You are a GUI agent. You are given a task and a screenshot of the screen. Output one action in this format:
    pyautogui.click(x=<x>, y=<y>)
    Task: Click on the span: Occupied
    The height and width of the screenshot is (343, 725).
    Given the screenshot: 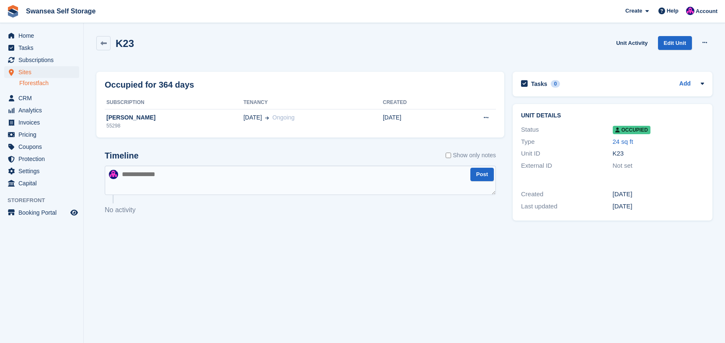 What is the action you would take?
    pyautogui.click(x=632, y=130)
    